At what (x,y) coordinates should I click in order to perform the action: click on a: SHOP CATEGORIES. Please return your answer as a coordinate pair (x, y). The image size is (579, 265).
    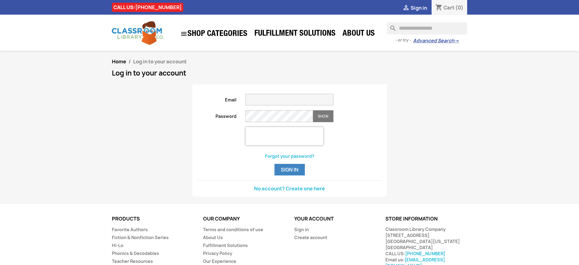
    Looking at the image, I should click on (214, 34).